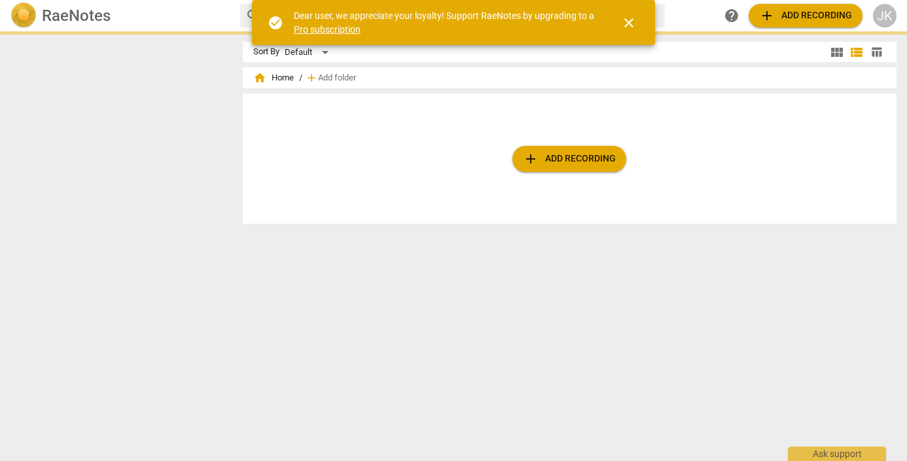  Describe the element at coordinates (856, 52) in the screenshot. I see `span: view_list` at that location.